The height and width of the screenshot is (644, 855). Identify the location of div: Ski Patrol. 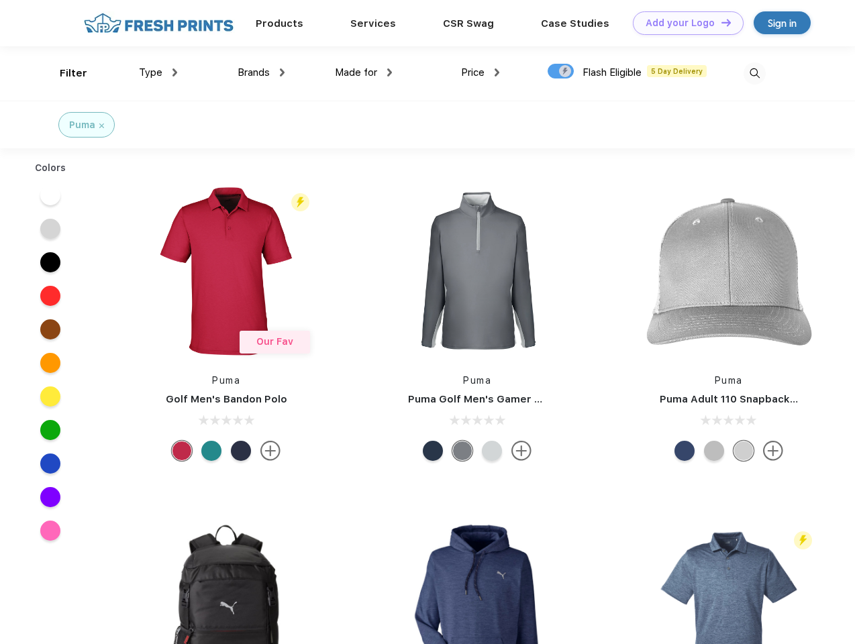
(182, 451).